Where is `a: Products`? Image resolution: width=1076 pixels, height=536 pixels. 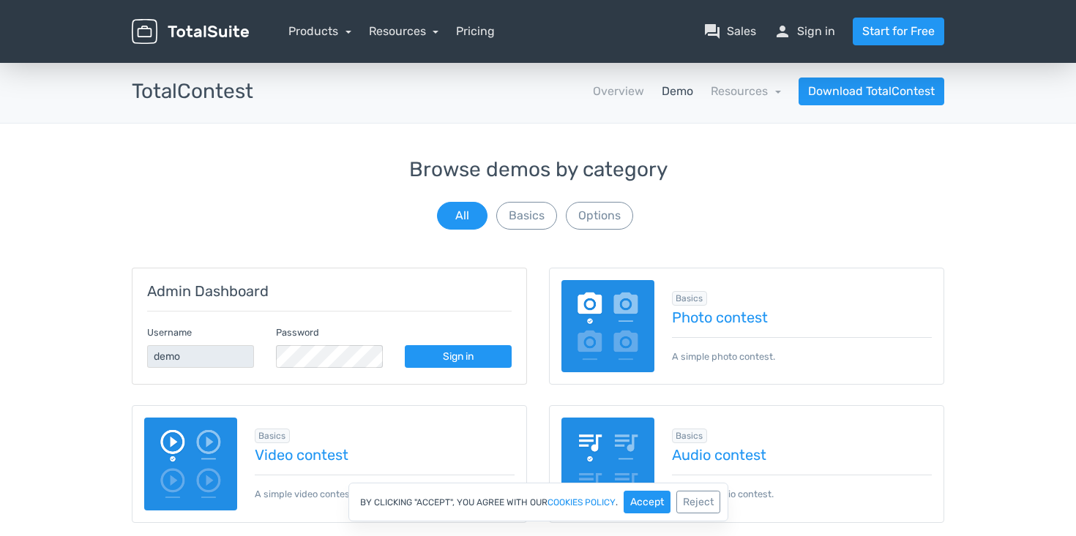
a: Products is located at coordinates (320, 31).